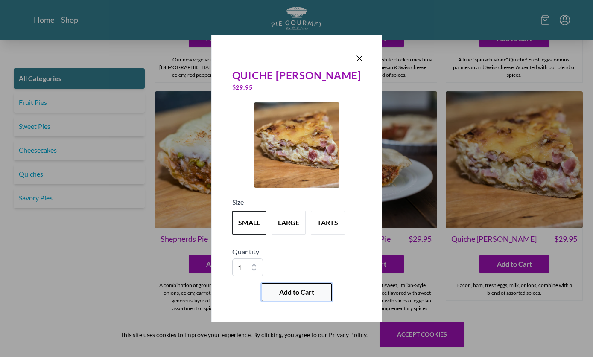 This screenshot has width=593, height=357. I want to click on button: Add to Cart, so click(297, 292).